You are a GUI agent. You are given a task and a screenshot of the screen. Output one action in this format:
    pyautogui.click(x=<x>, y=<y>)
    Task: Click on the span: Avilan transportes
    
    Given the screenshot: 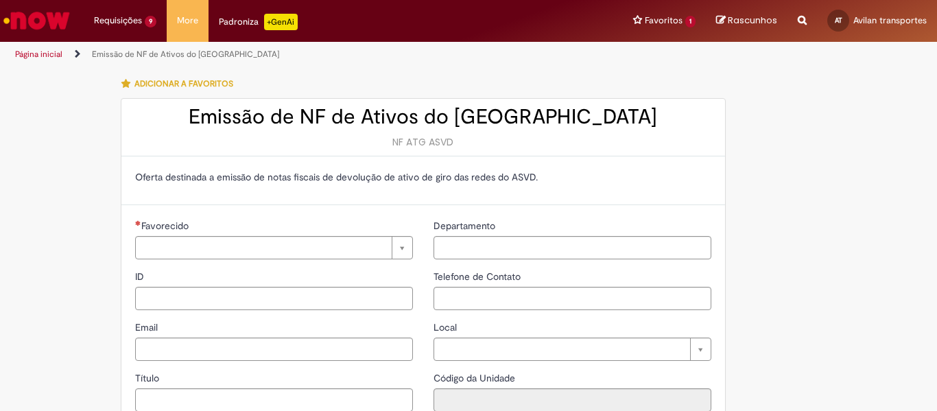 What is the action you would take?
    pyautogui.click(x=890, y=20)
    